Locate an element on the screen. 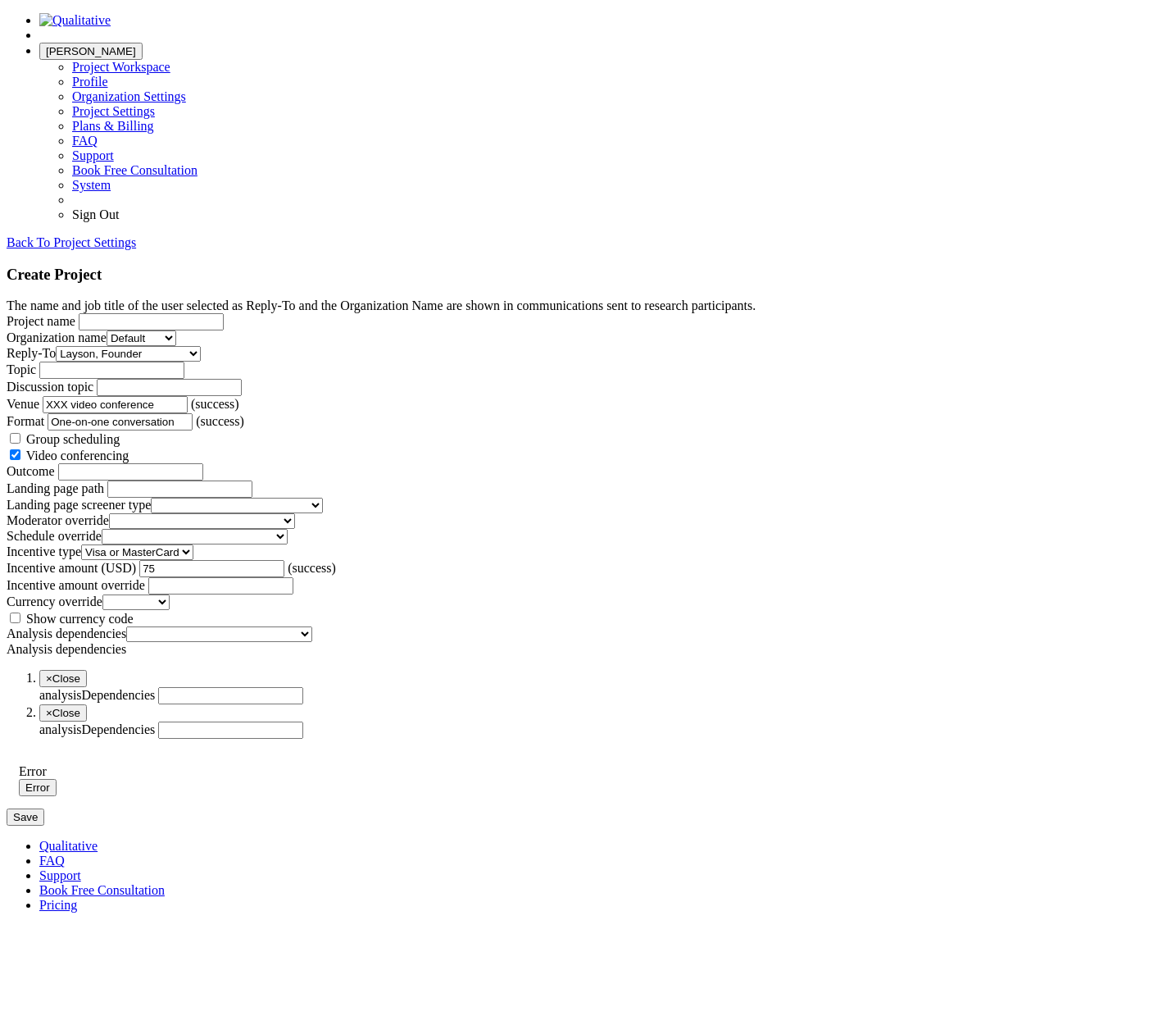 This screenshot has width=1176, height=1016. div: Error is located at coordinates (588, 771).